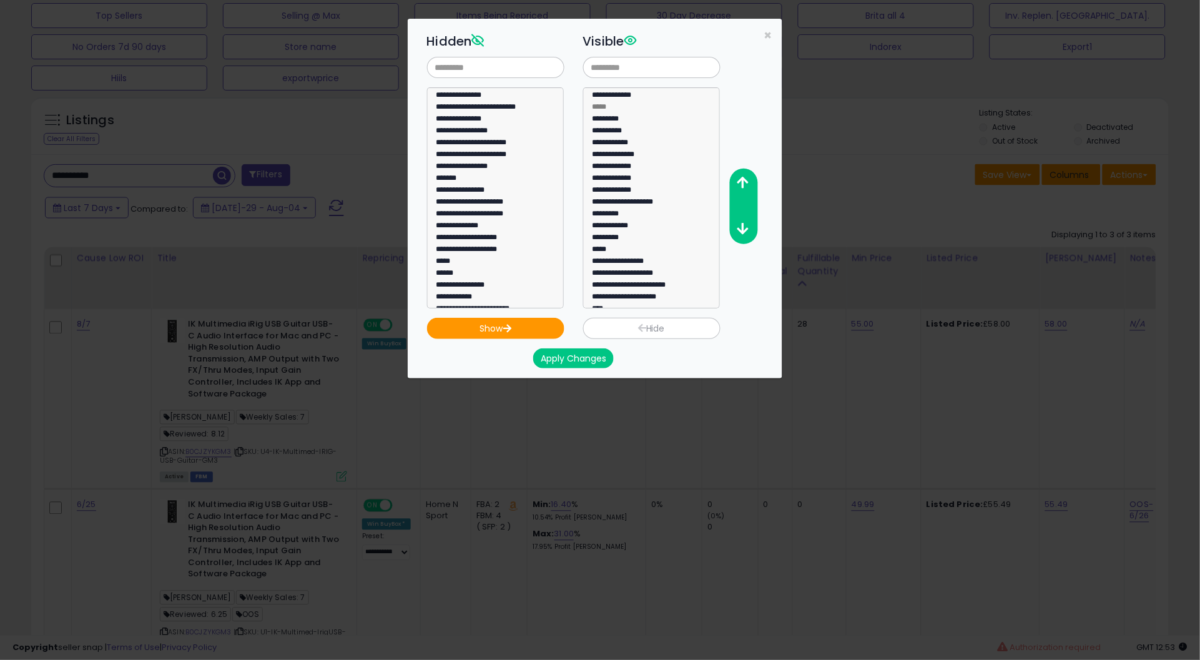  I want to click on h3: Hidden, so click(496, 41).